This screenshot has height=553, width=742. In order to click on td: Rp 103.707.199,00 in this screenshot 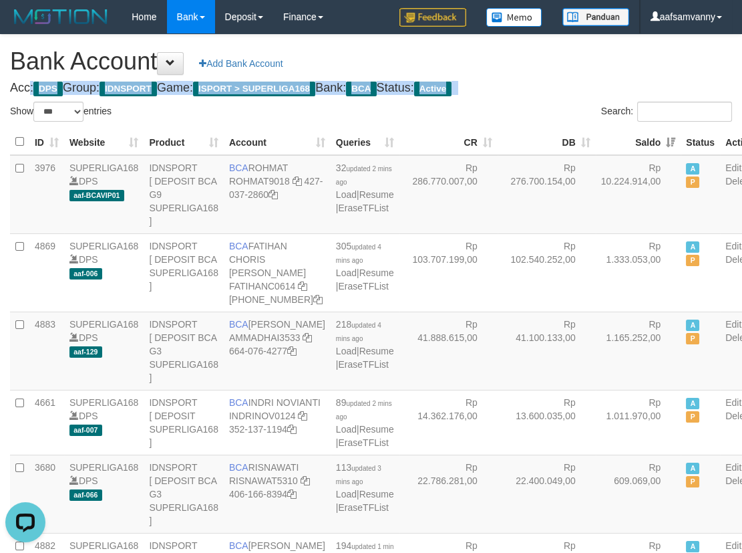, I will do `click(448, 272)`.